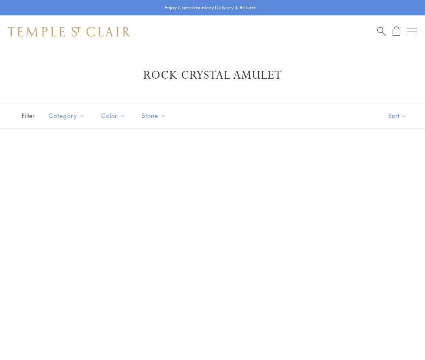 This screenshot has height=360, width=425. What do you see at coordinates (69, 32) in the screenshot?
I see `img: Temple St. Clair` at bounding box center [69, 32].